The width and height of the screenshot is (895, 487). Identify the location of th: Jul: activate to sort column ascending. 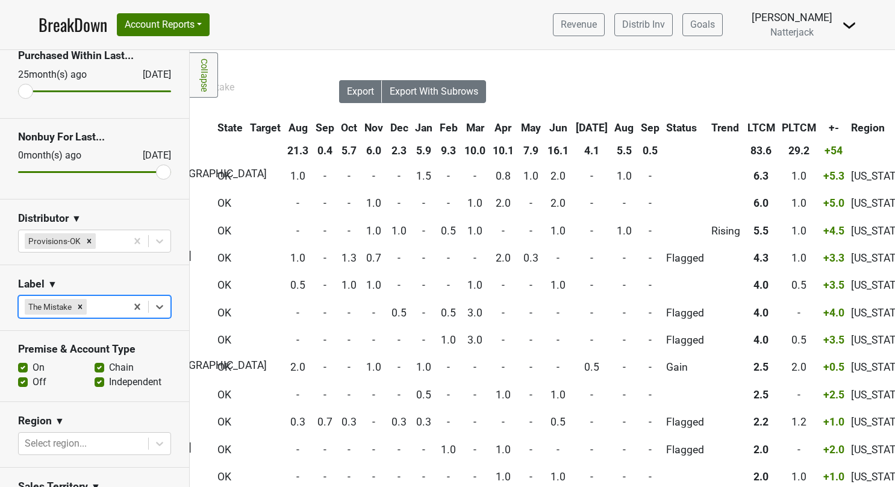
(591, 128).